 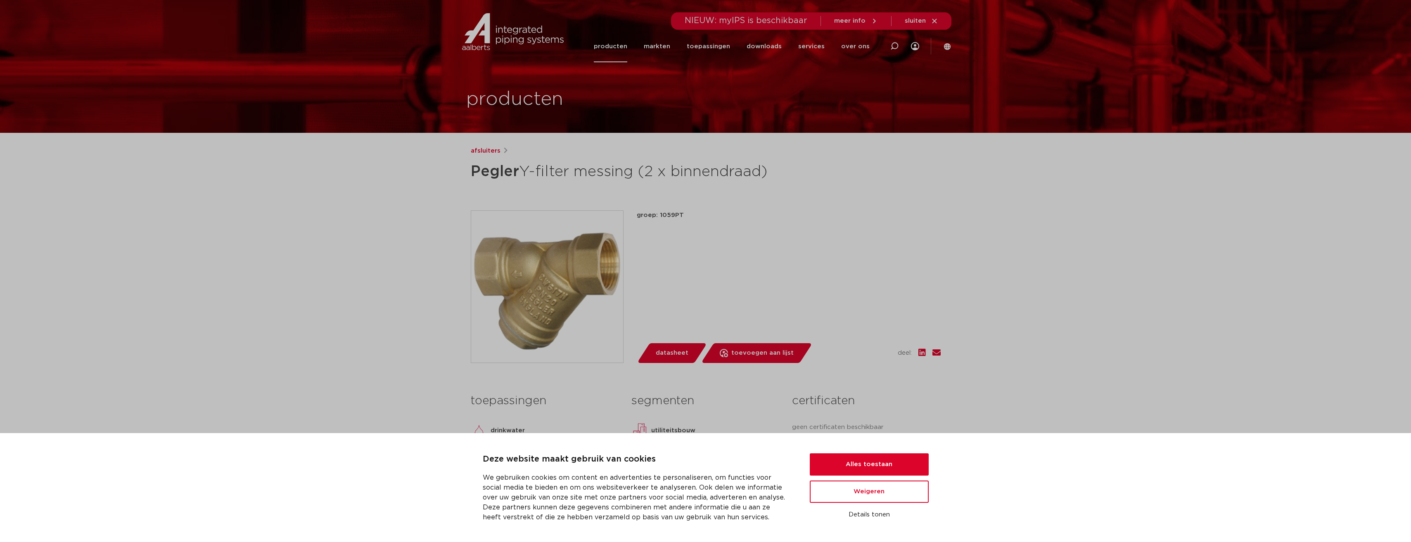 I want to click on a: over ons, so click(x=855, y=46).